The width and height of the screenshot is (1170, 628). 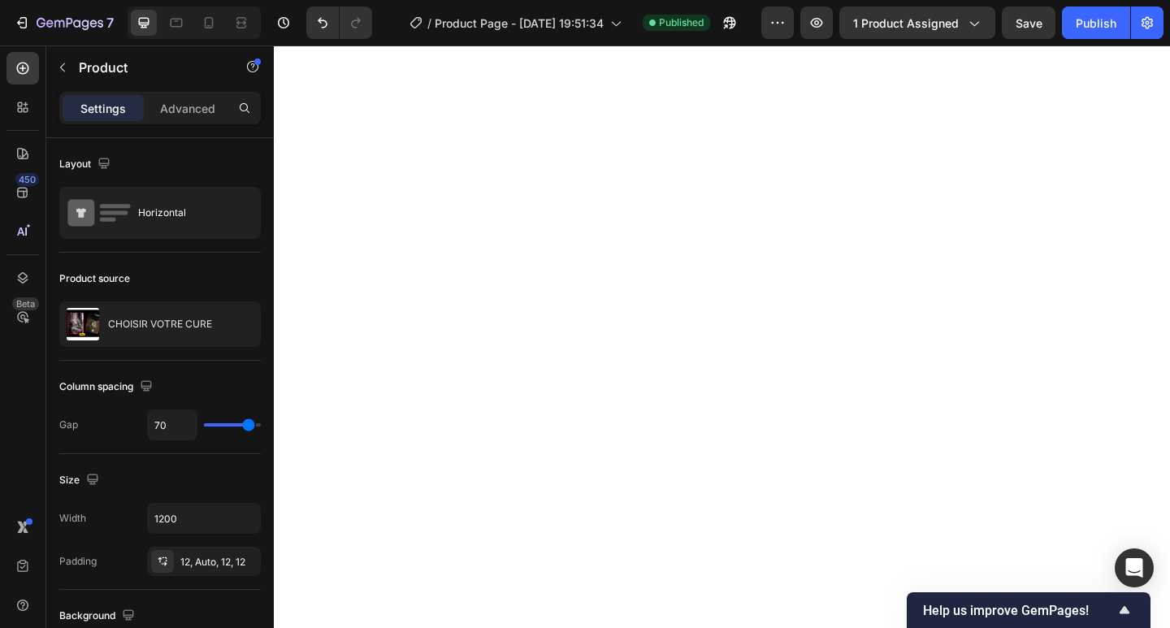 What do you see at coordinates (339, 23) in the screenshot?
I see `div: Undo/Redo` at bounding box center [339, 23].